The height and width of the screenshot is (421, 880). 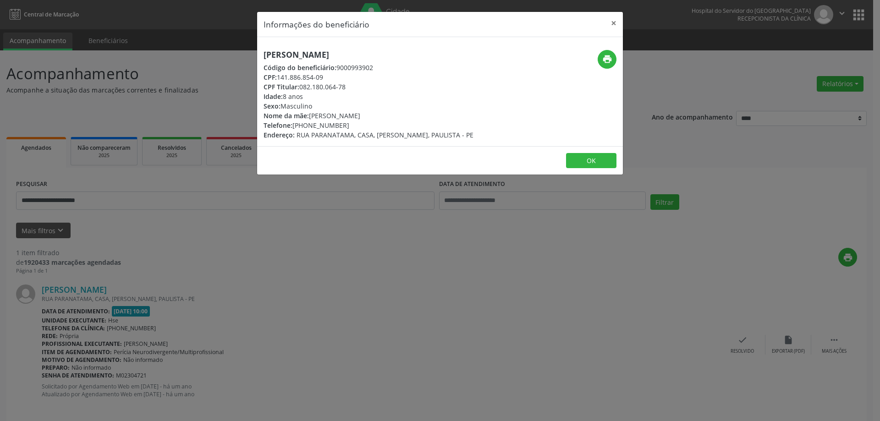 I want to click on button: Close, so click(x=614, y=23).